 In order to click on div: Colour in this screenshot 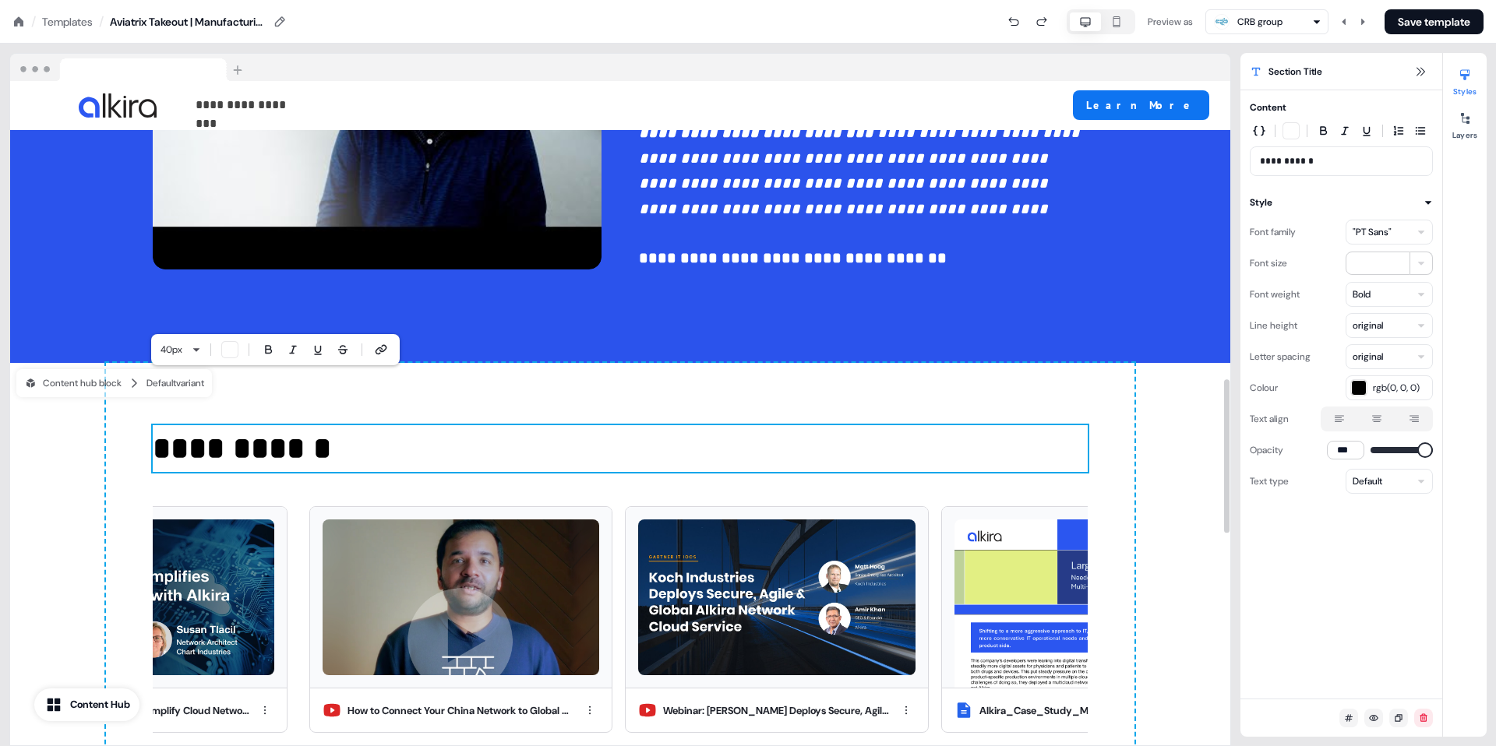, I will do `click(1263, 388)`.